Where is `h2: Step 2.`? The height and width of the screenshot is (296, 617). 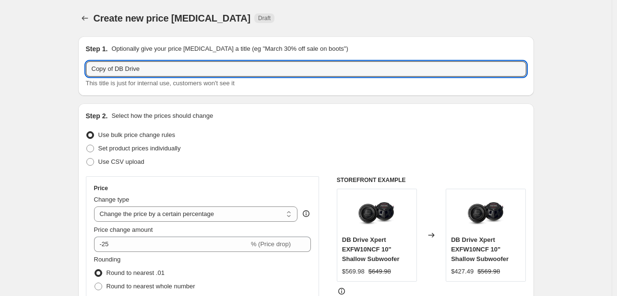
h2: Step 2. is located at coordinates (97, 116).